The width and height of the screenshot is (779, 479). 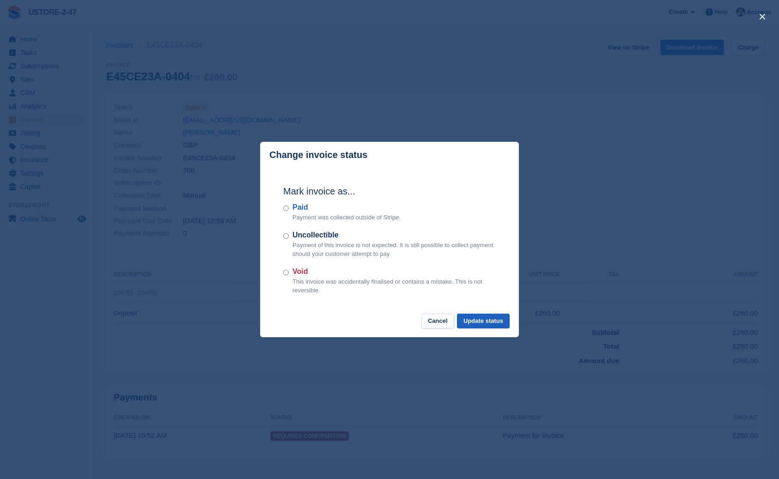 I want to click on p: Payment of this invoice is not expected. It is still possible to collect payment should your cust..., so click(x=394, y=250).